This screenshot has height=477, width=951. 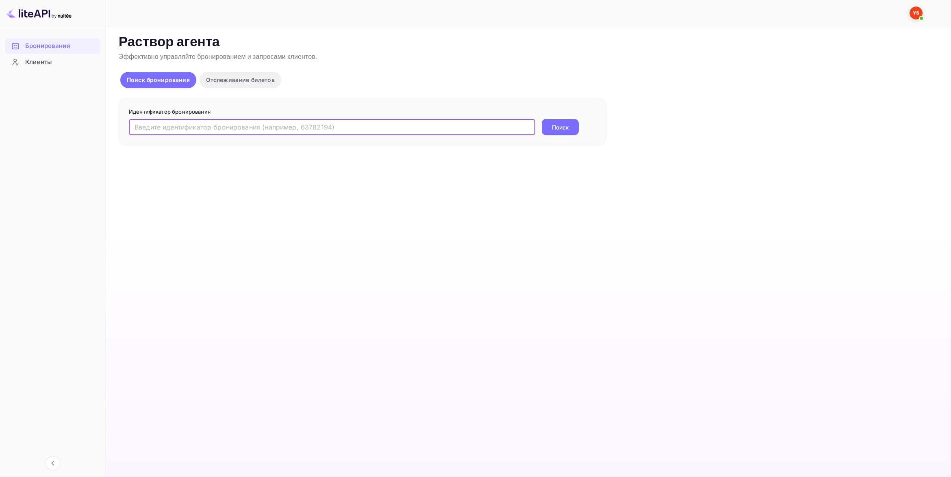 I want to click on input: Введите идентификатор бронирования (например, 63782194), so click(x=332, y=127).